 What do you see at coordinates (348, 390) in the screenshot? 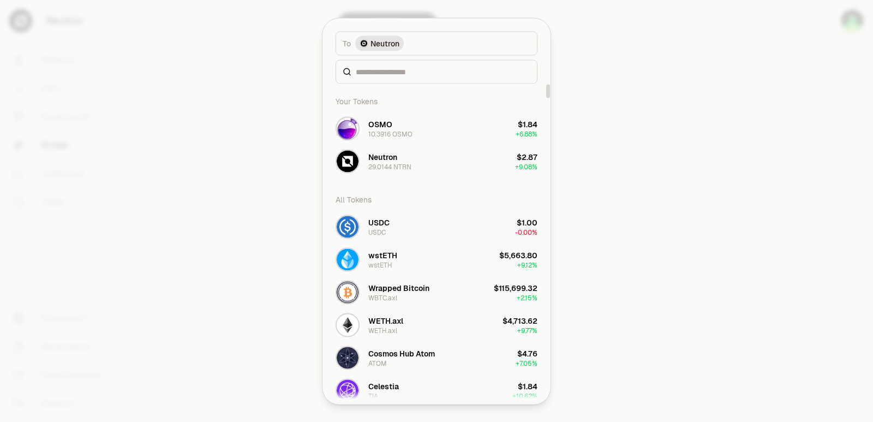
I see `img: TIA Logo` at bounding box center [348, 390].